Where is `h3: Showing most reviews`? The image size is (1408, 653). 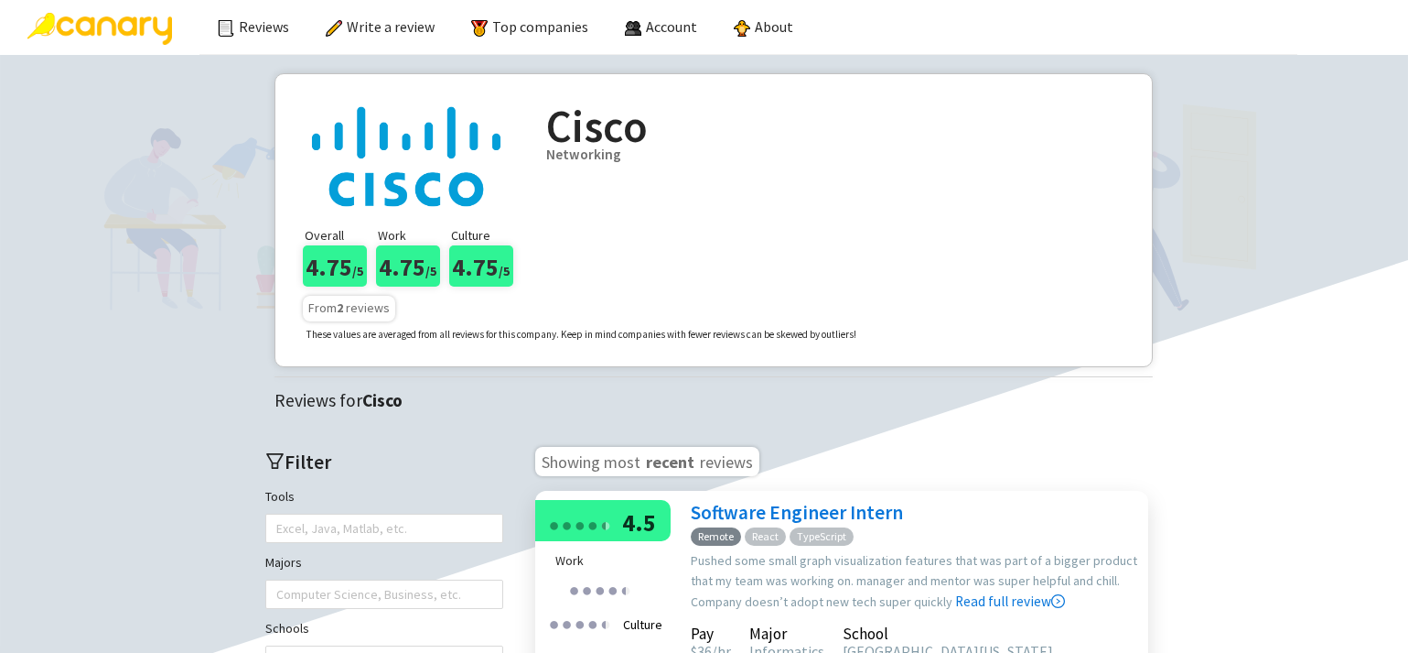 h3: Showing most reviews is located at coordinates (647, 461).